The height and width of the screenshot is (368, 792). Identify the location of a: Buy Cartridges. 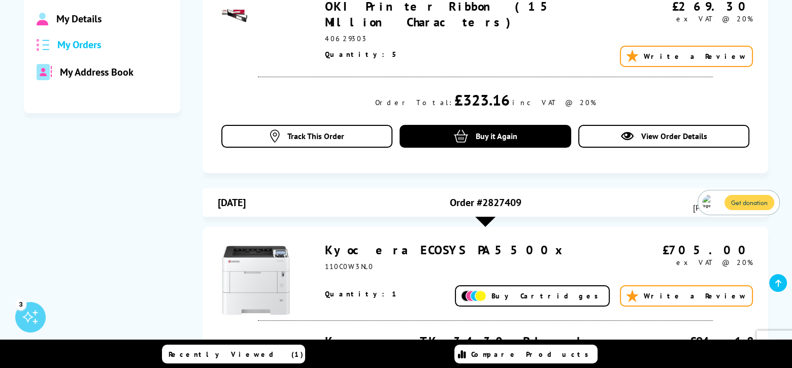
(532, 296).